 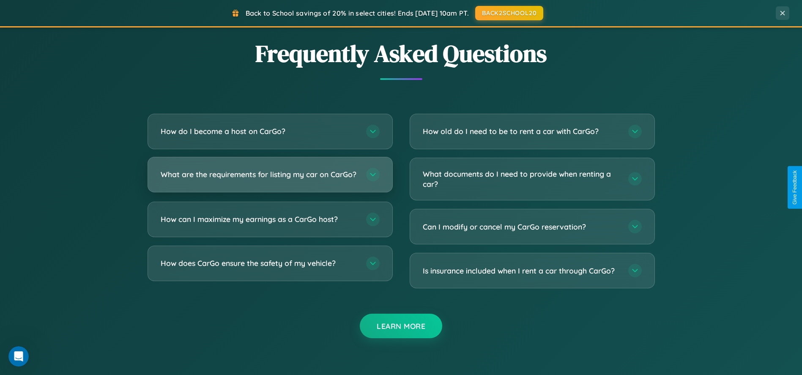 What do you see at coordinates (259, 174) in the screenshot?
I see `h3: What are the requirements for listing my car on CarGo?` at bounding box center [259, 174].